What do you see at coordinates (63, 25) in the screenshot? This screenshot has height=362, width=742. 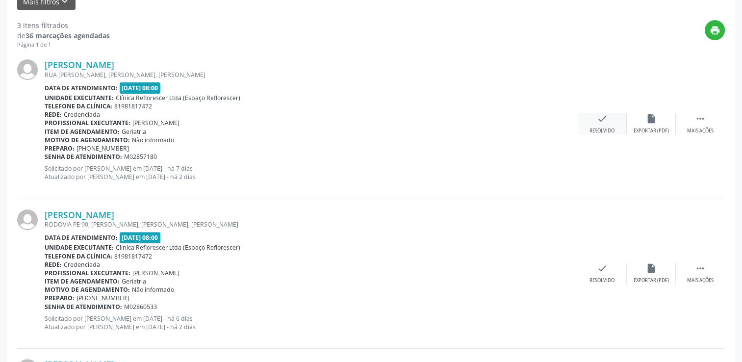 I see `div: 3 itens filtrados` at bounding box center [63, 25].